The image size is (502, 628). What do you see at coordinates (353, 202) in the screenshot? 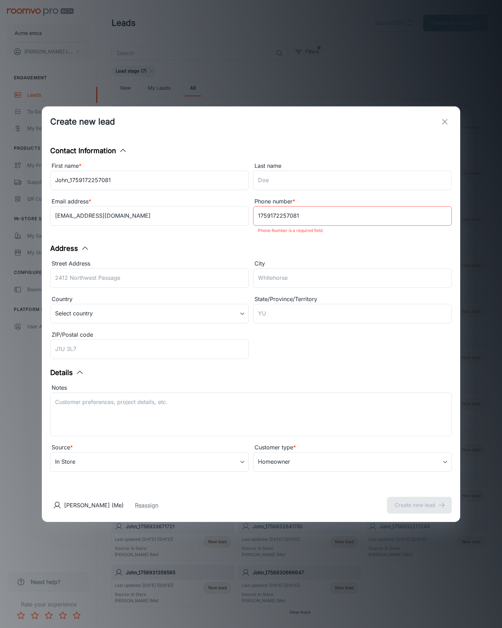
I see `div: Phone number` at bounding box center [353, 202].